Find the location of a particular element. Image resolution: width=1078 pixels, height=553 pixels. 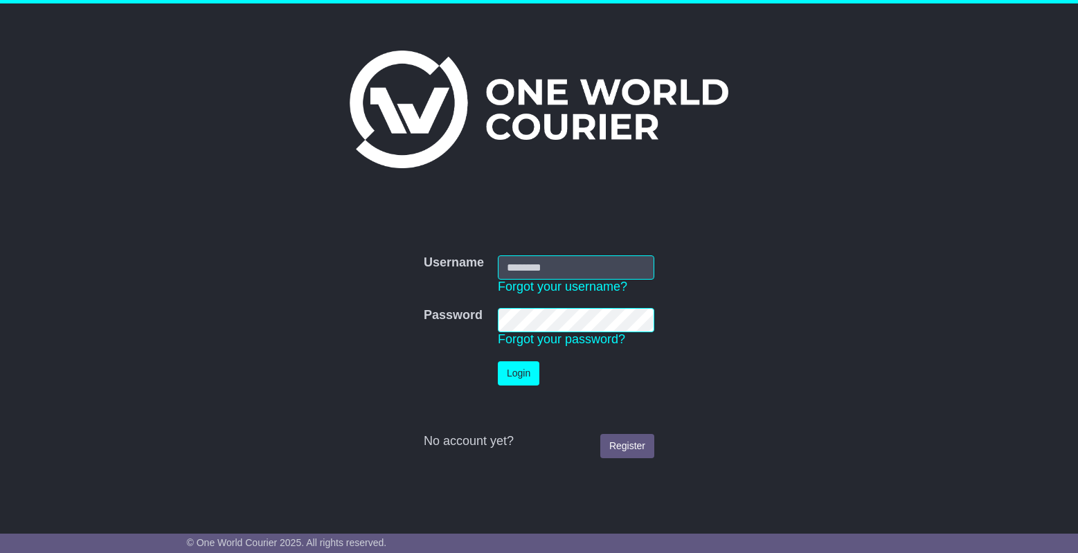

img: One World is located at coordinates (539, 109).